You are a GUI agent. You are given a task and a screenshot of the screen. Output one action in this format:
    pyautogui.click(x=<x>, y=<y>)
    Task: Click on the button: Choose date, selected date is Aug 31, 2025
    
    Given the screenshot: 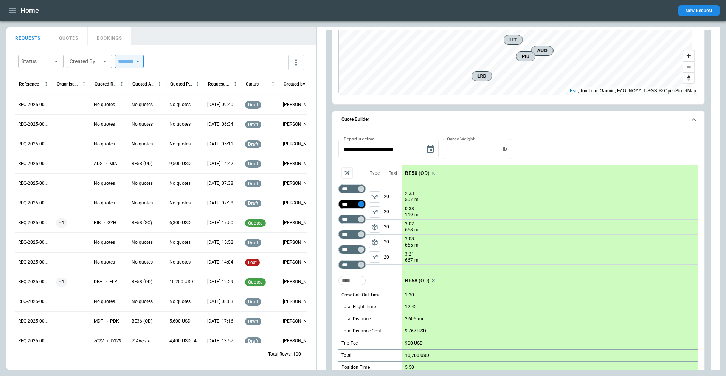 What is the action you would take?
    pyautogui.click(x=430, y=149)
    